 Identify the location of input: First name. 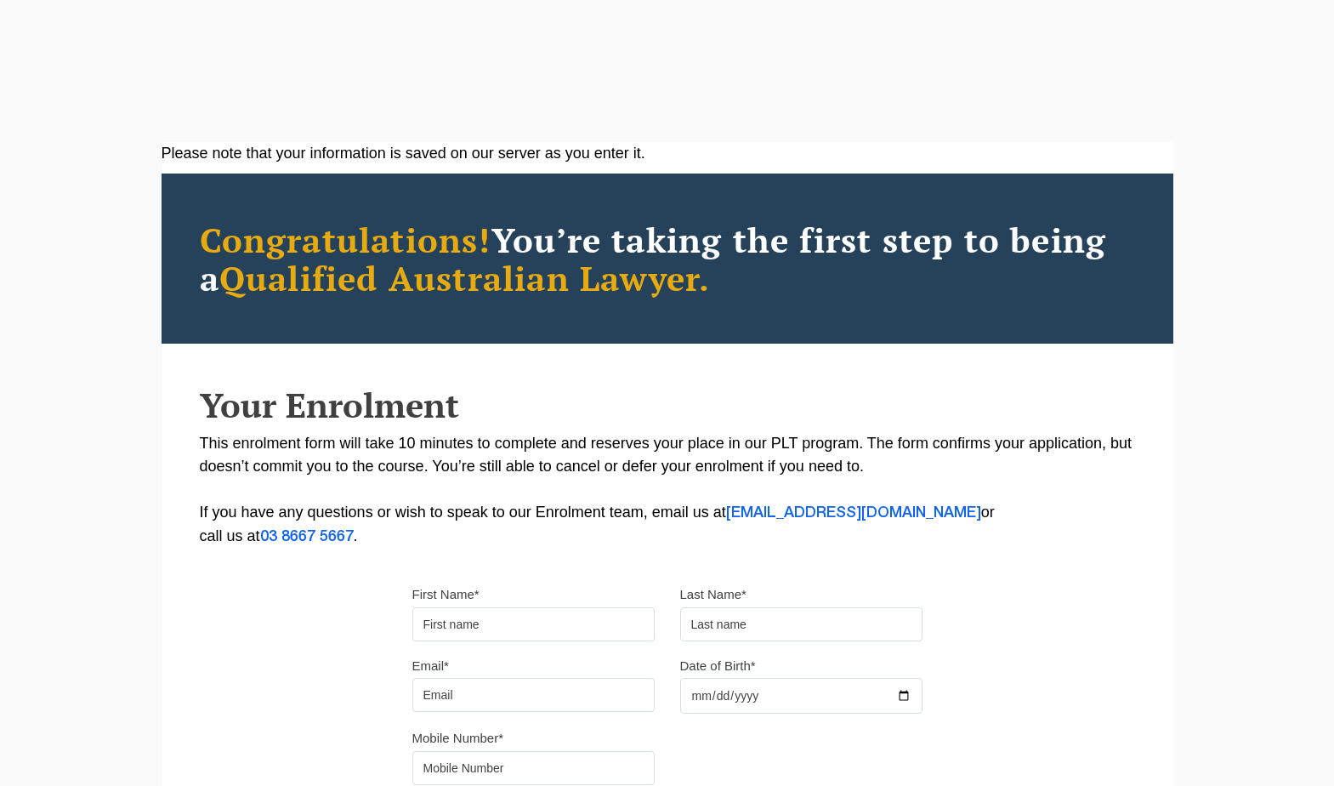
(533, 624).